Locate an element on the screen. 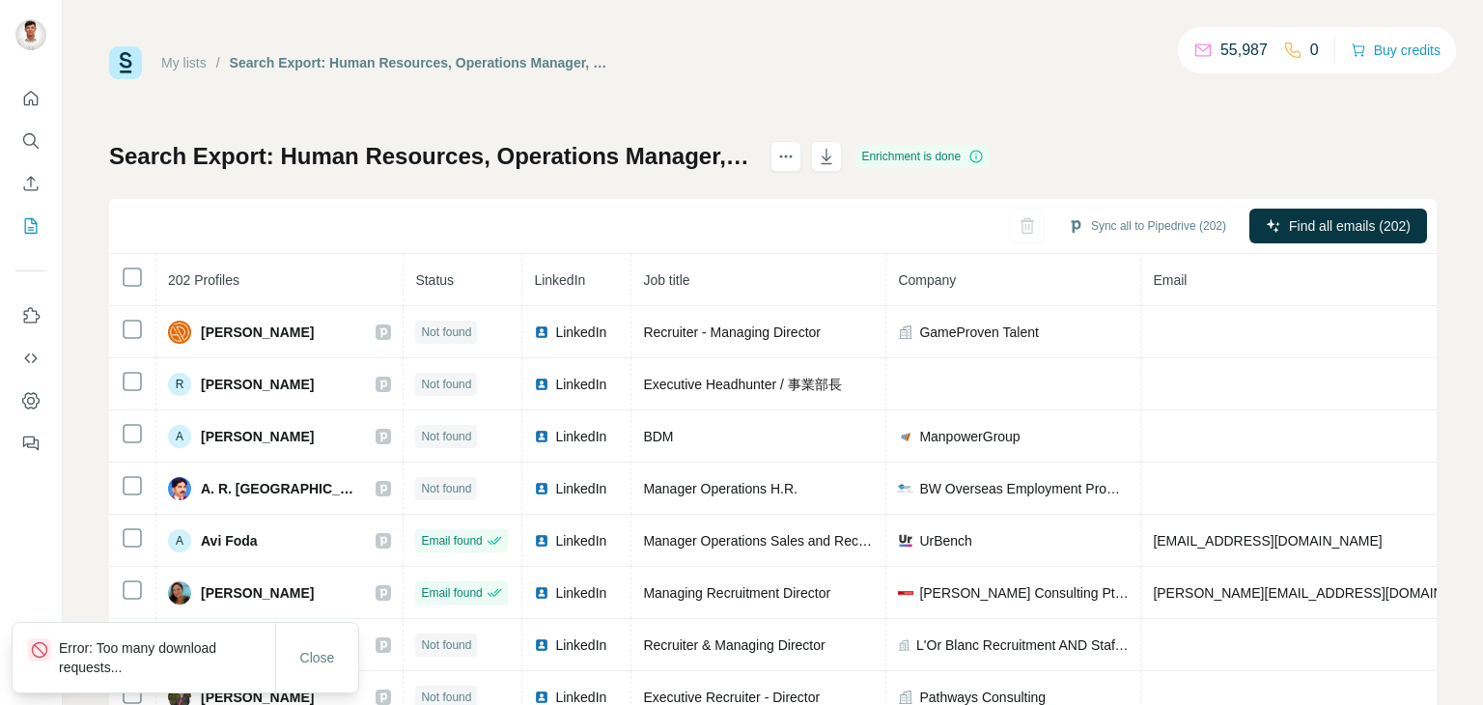 Image resolution: width=1483 pixels, height=705 pixels. button: actions is located at coordinates (786, 156).